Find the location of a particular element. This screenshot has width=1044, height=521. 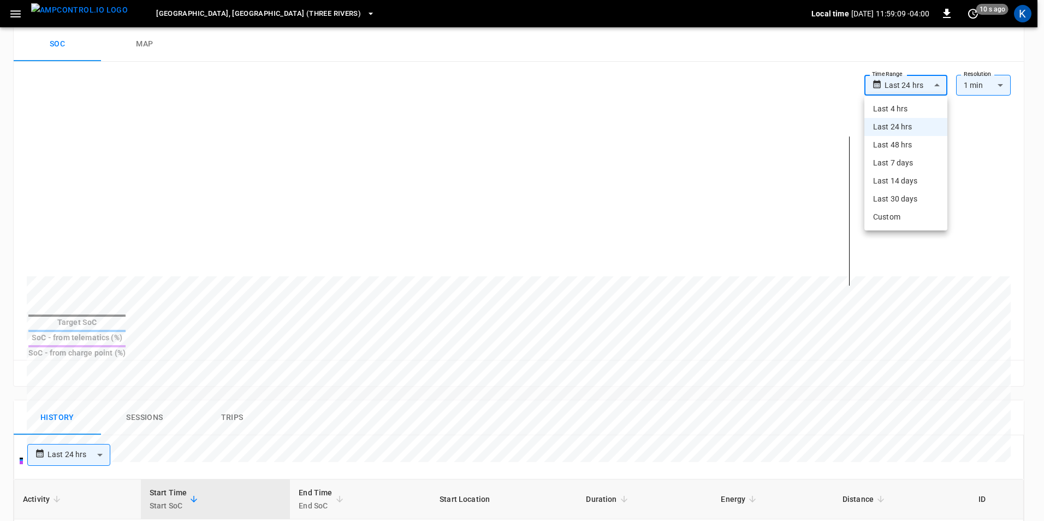

li: Last 48 hrs is located at coordinates (906, 145).